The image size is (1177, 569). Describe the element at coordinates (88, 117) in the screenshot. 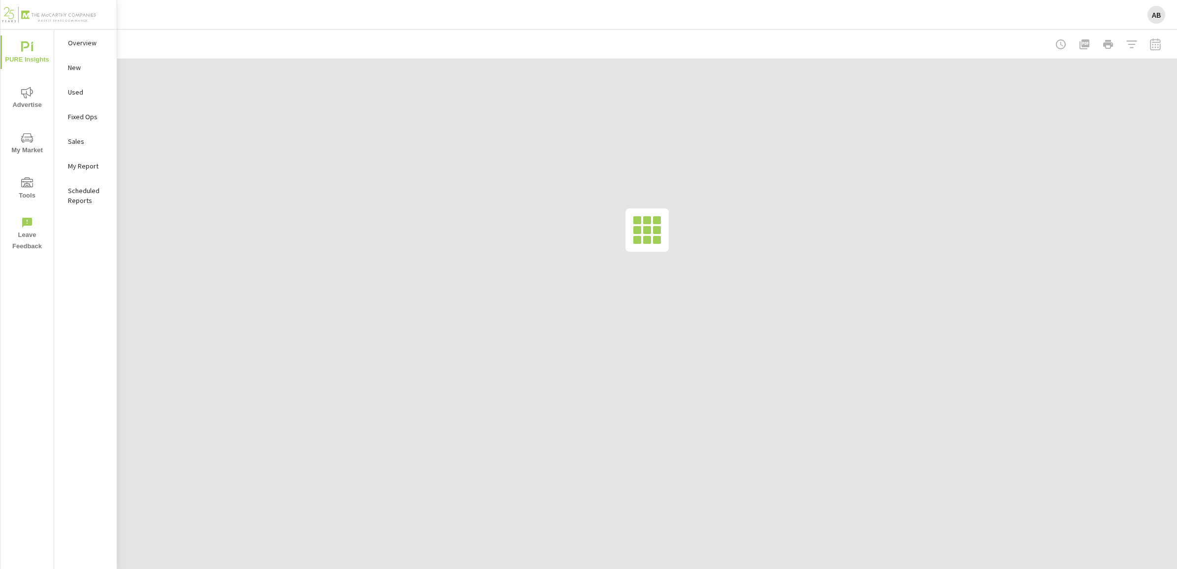

I see `p: Fixed Ops` at that location.